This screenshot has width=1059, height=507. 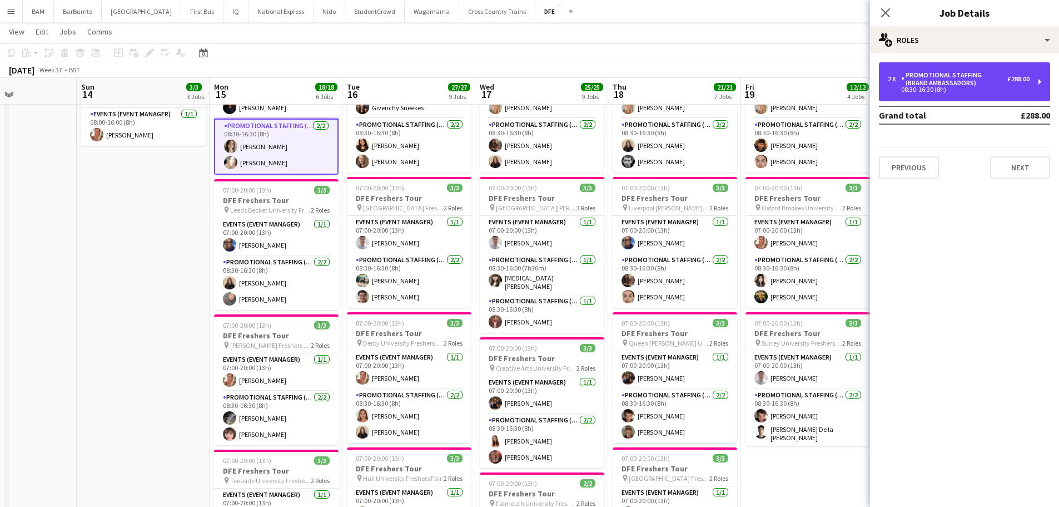 I want to click on span: 3 Roles, so click(x=586, y=207).